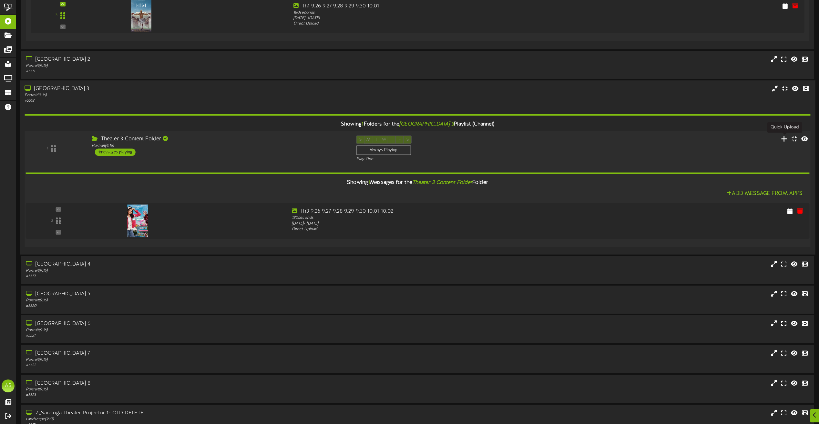  I want to click on div: Showing Folders for the Playlist (Channel), so click(417, 124).